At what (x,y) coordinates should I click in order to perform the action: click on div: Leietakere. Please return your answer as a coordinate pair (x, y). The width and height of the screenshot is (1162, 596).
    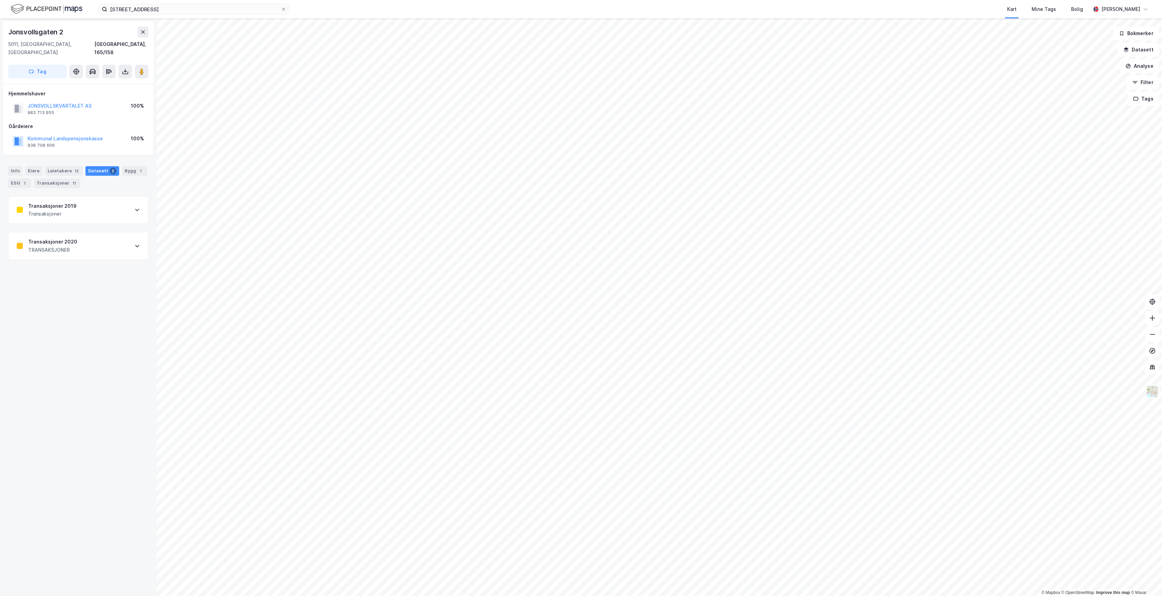
    Looking at the image, I should click on (64, 171).